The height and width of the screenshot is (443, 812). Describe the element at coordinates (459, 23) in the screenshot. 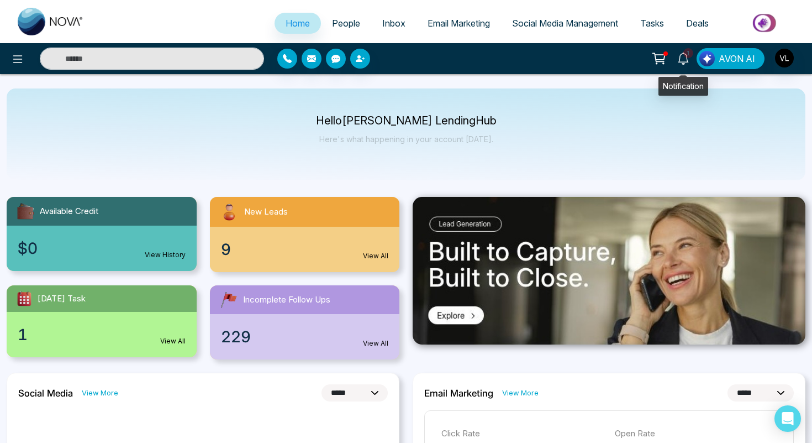

I see `a: Email Marketing` at that location.